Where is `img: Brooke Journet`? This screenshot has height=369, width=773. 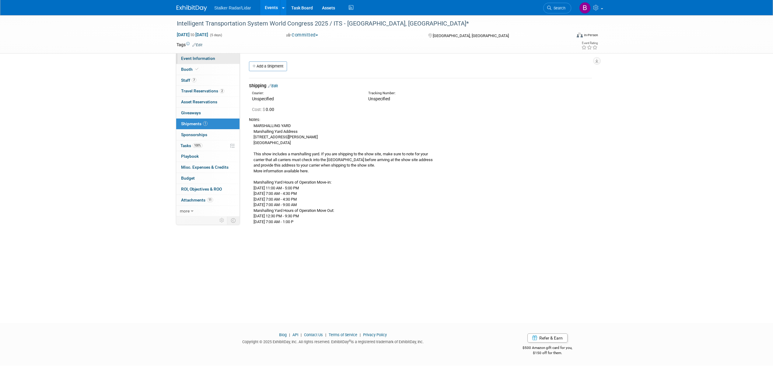 img: Brooke Journet is located at coordinates (585, 8).